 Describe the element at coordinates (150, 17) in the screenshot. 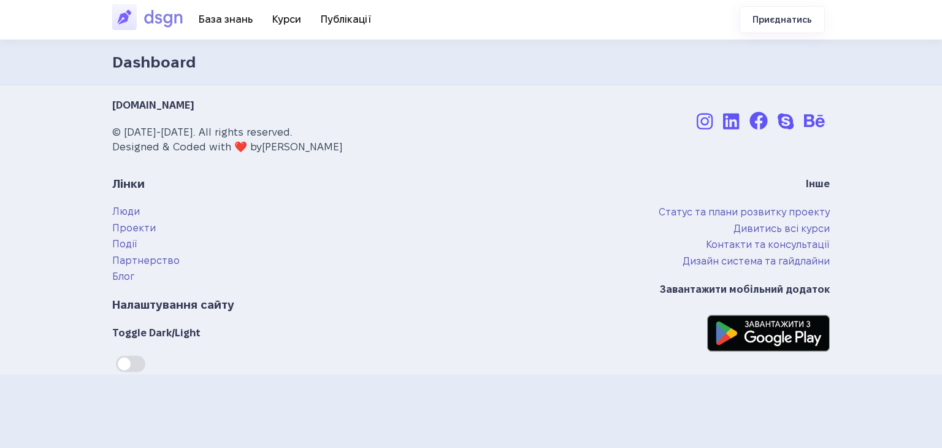

I see `img: DSGN Освітньо-професійний простір для амбітних` at that location.